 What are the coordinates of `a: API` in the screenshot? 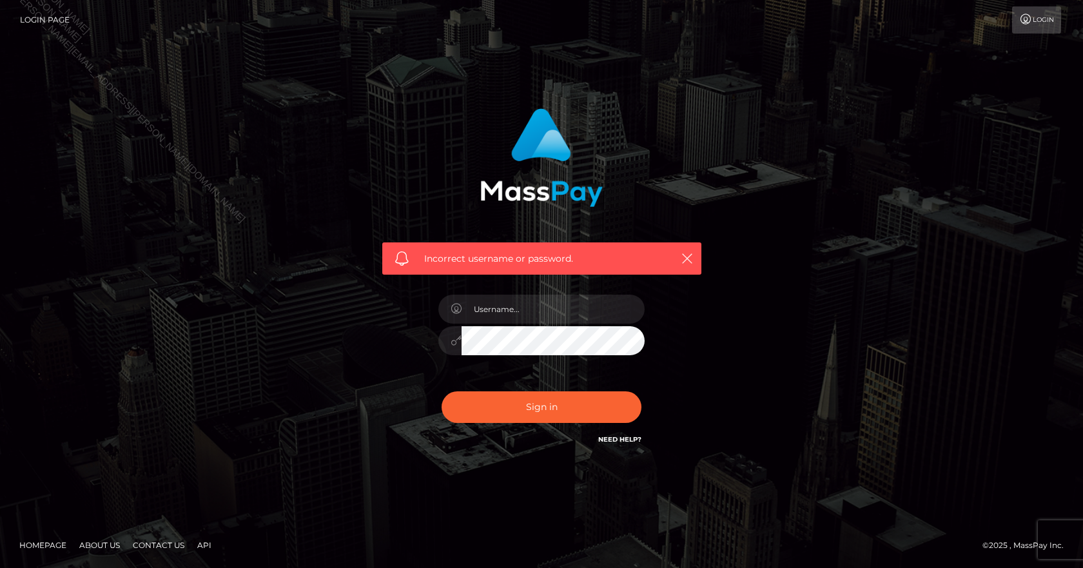 It's located at (204, 545).